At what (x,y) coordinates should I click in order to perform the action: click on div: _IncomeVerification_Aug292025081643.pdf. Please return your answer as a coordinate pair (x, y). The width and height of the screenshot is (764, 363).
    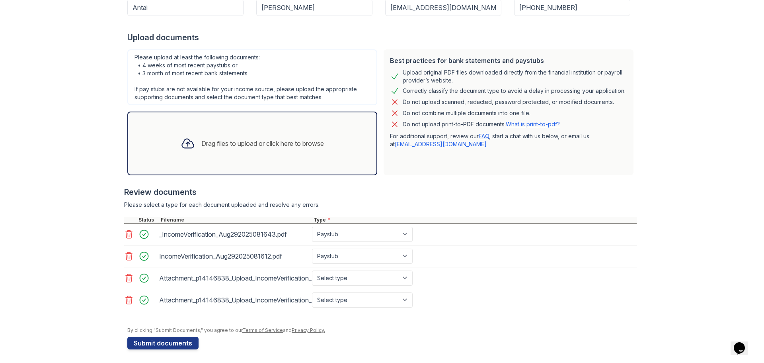
    Looking at the image, I should click on (234, 234).